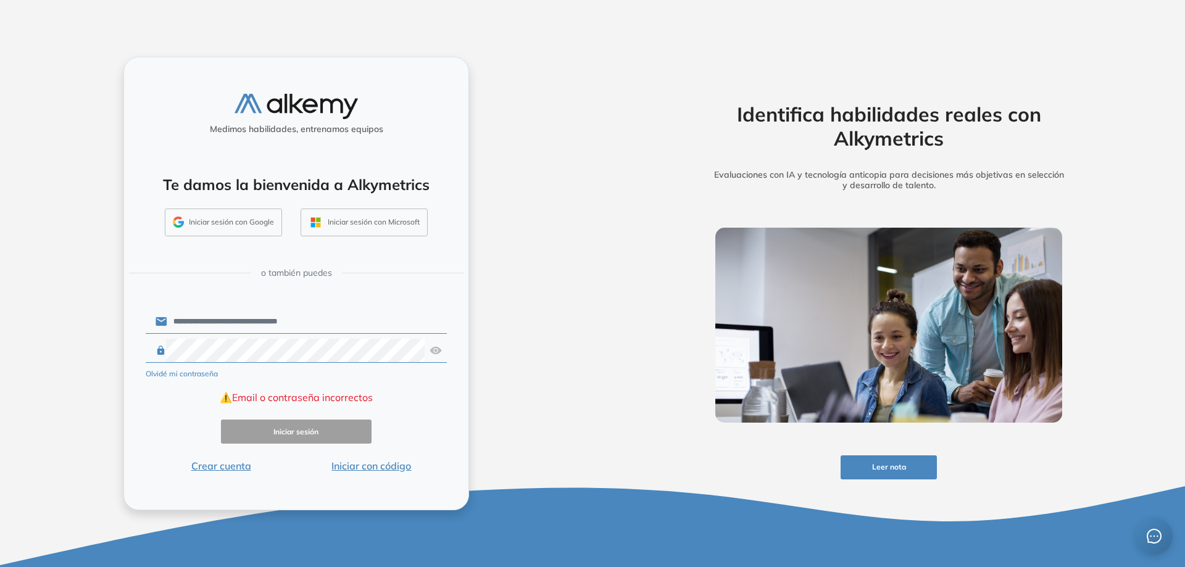 This screenshot has height=567, width=1185. I want to click on img: img-more-info, so click(889, 325).